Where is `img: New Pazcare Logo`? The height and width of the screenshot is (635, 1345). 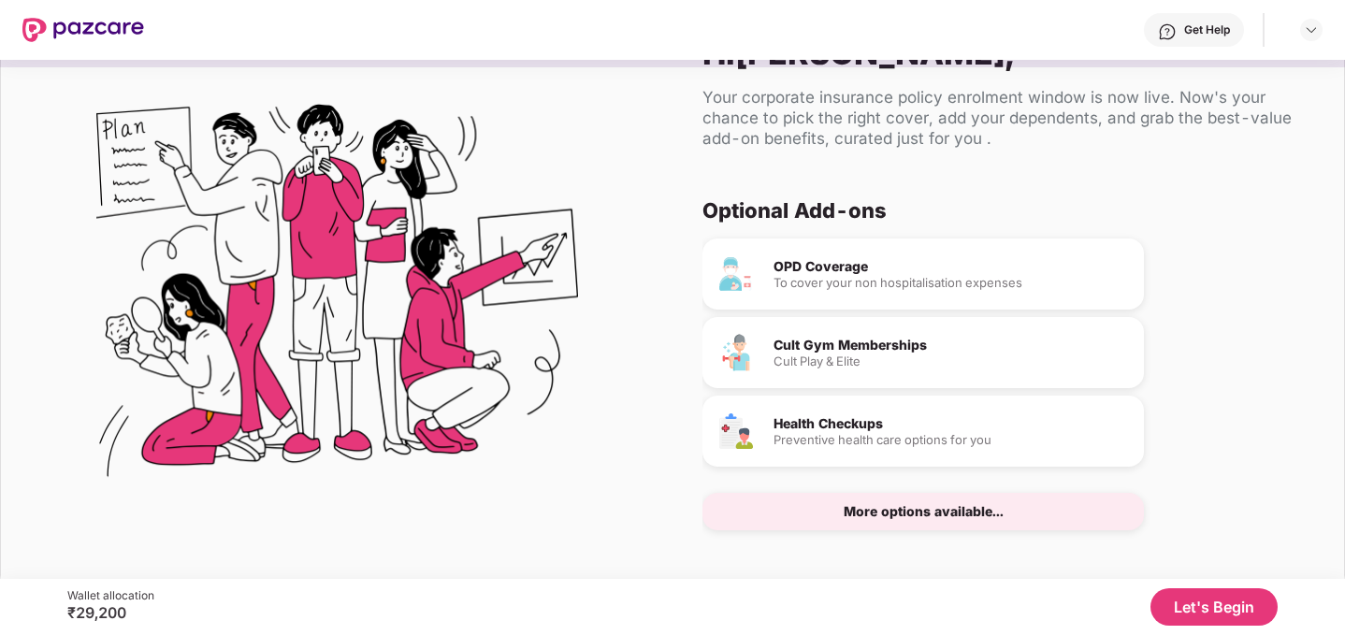 img: New Pazcare Logo is located at coordinates (83, 30).